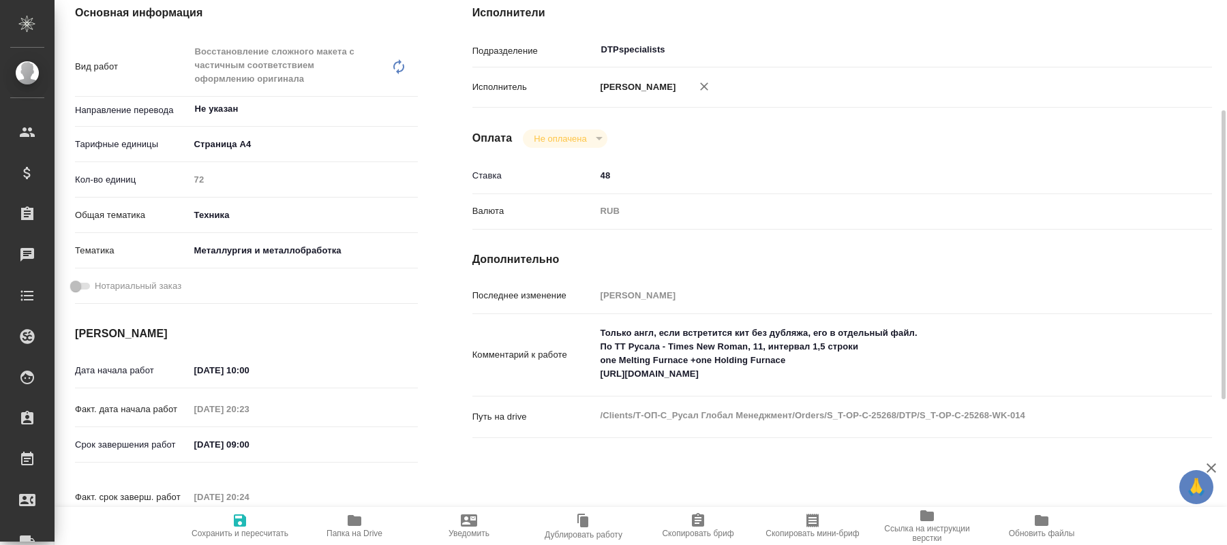 This screenshot has width=1227, height=545. I want to click on p: Тарифные единицы, so click(132, 145).